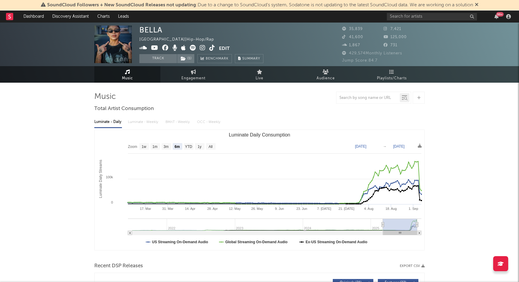 Image resolution: width=519 pixels, height=282 pixels. Describe the element at coordinates (189, 147) in the screenshot. I see `text: YTD` at that location.